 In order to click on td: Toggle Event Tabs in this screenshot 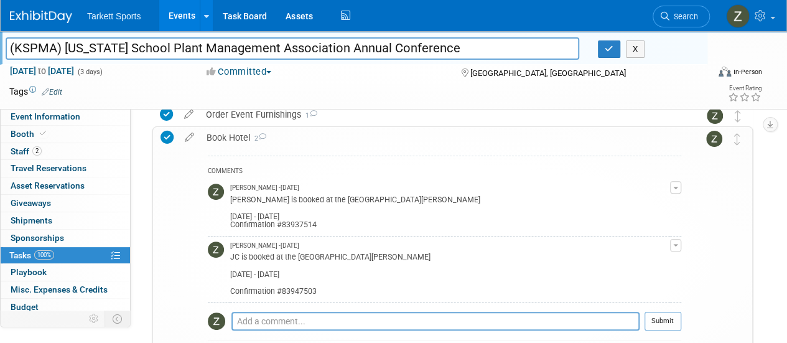, I will do `click(118, 319)`.